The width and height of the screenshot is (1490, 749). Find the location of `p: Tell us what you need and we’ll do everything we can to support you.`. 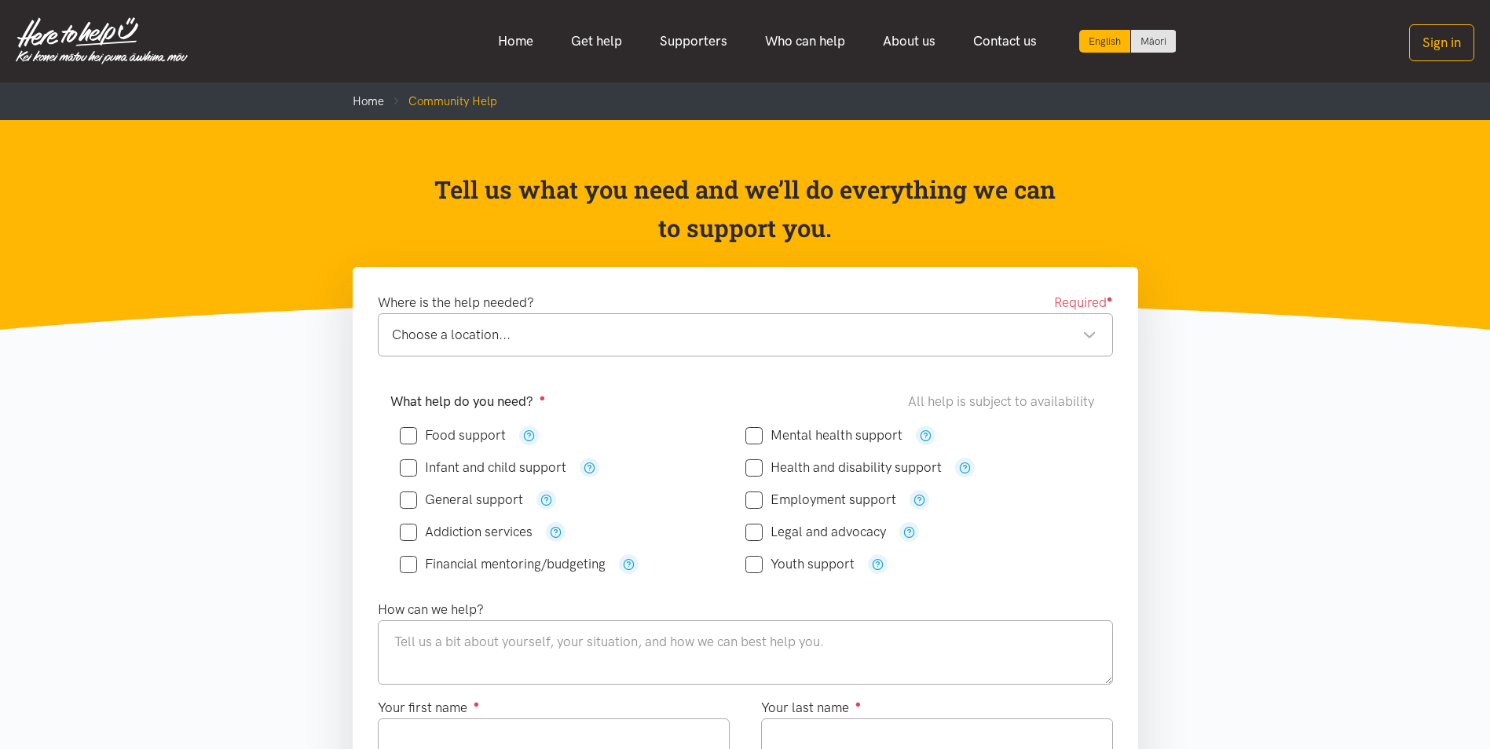

p: Tell us what you need and we’ll do everything we can to support you. is located at coordinates (745, 209).